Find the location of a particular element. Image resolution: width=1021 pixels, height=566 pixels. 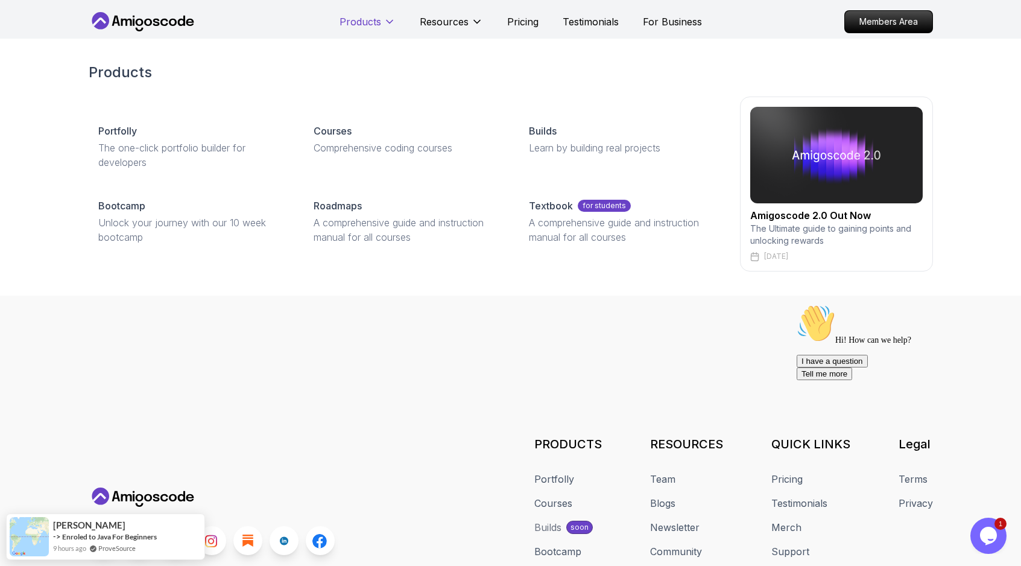

button: Products is located at coordinates (367, 27).